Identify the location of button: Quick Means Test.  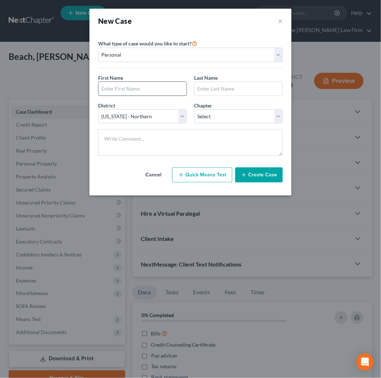
(202, 175).